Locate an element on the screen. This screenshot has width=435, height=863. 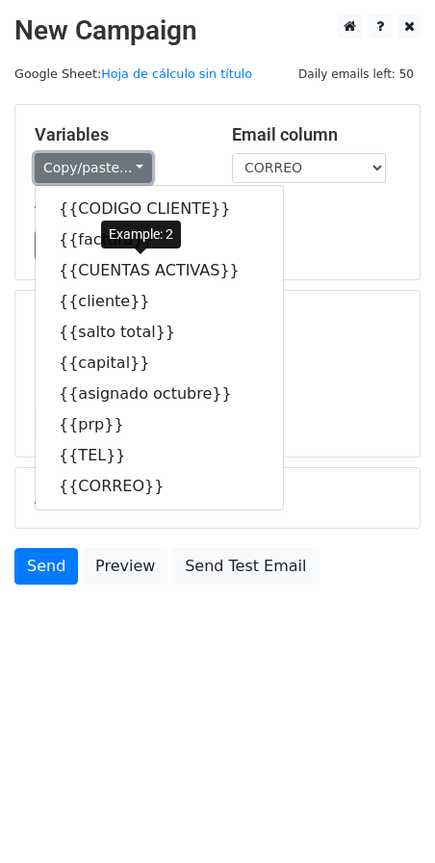
div: Example: 2 is located at coordinates (141, 234).